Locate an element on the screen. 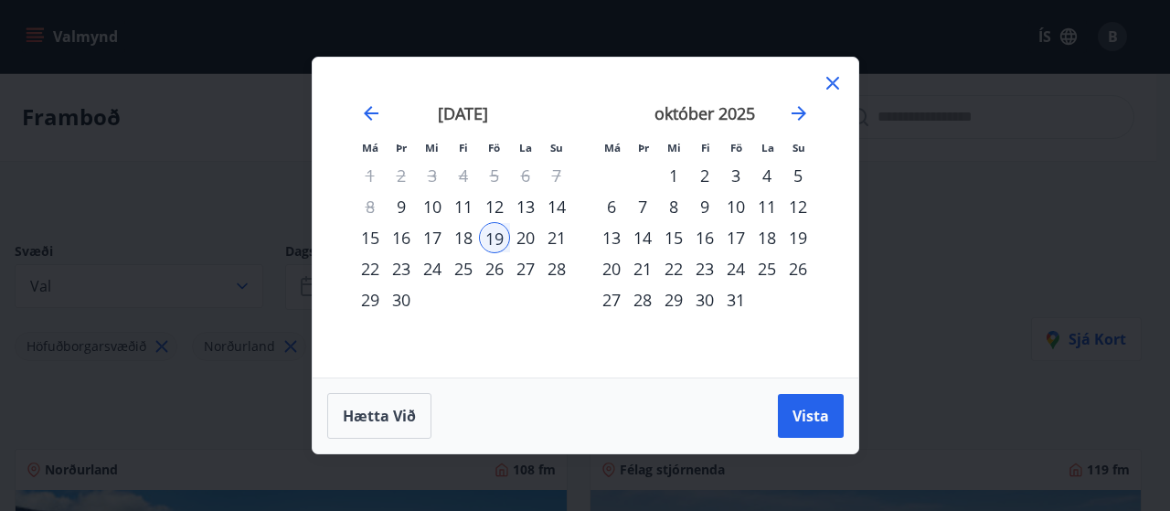 The height and width of the screenshot is (511, 1170). td: Choose þriðjudagur, 16. september 2025 as your check-out date. It’s available. is located at coordinates (401, 238).